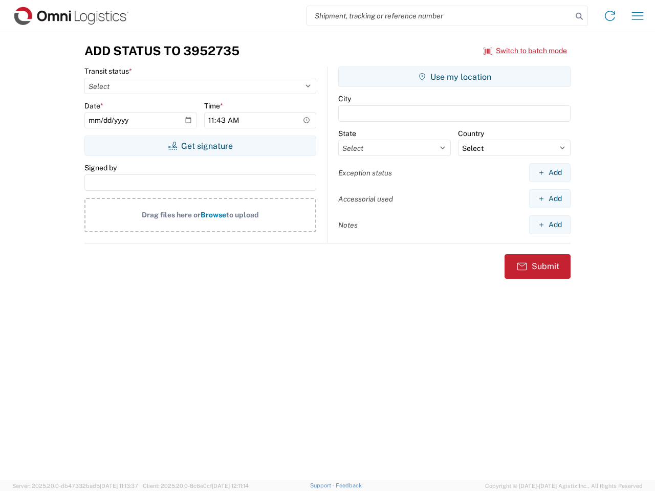  I want to click on span: Server: 2025.20.0-db47332bad5, so click(75, 486).